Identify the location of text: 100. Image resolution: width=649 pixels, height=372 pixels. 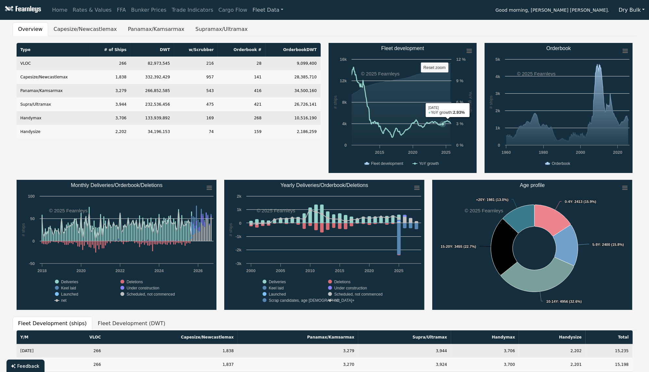
(31, 196).